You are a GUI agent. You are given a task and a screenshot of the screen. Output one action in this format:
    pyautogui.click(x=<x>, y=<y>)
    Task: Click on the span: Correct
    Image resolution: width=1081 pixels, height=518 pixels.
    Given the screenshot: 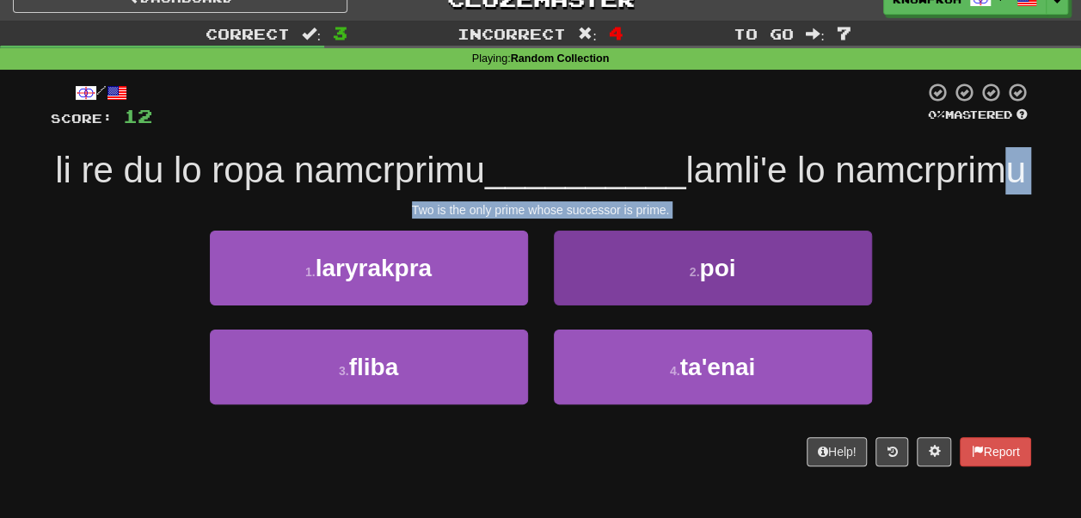 What is the action you would take?
    pyautogui.click(x=248, y=34)
    